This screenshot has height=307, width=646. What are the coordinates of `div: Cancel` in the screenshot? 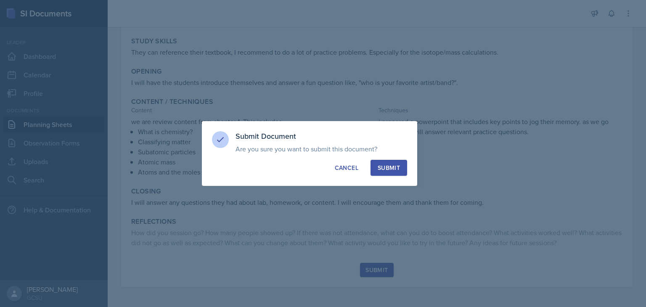 It's located at (347, 168).